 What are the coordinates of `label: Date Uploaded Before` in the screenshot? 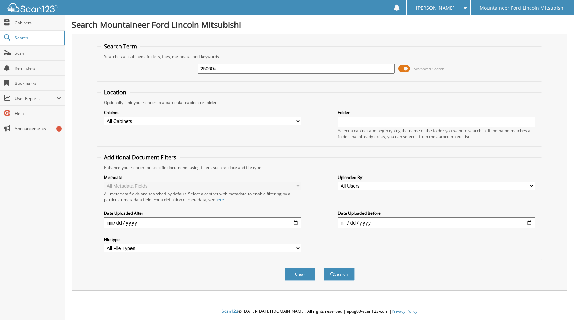 It's located at (436, 213).